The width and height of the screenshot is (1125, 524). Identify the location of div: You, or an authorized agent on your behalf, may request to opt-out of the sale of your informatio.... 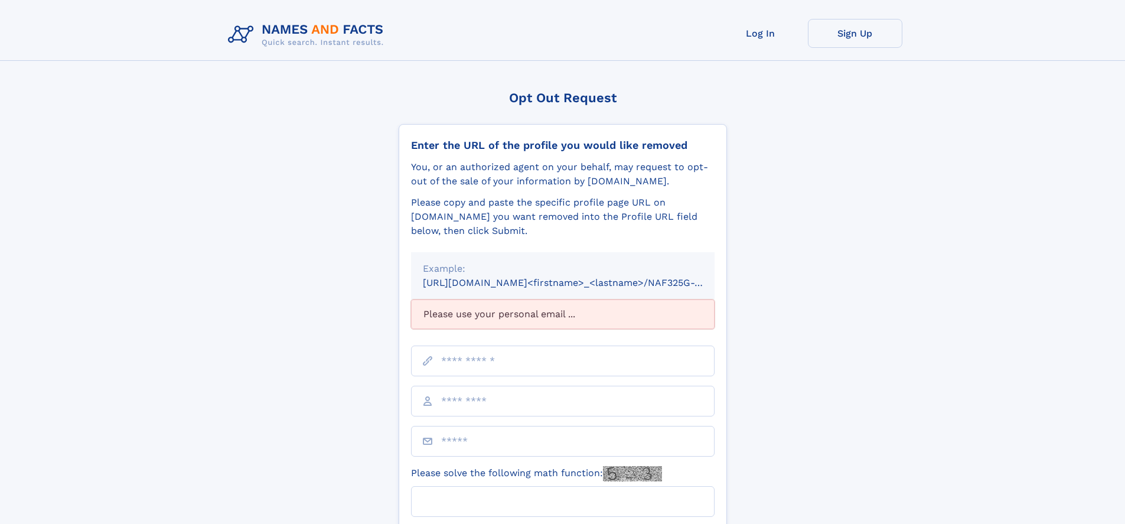
(563, 174).